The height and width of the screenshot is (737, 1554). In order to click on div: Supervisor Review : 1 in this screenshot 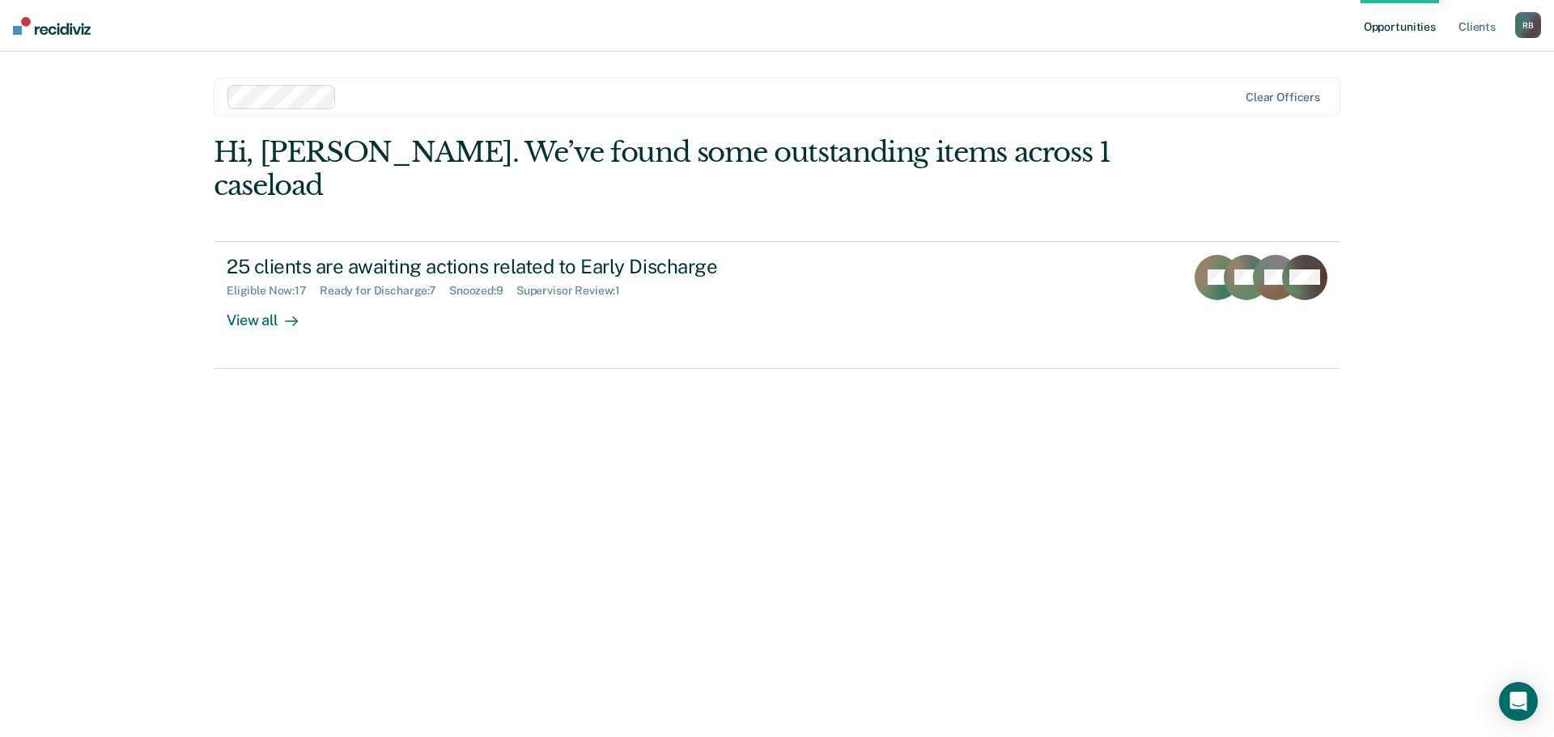, I will do `click(575, 291)`.